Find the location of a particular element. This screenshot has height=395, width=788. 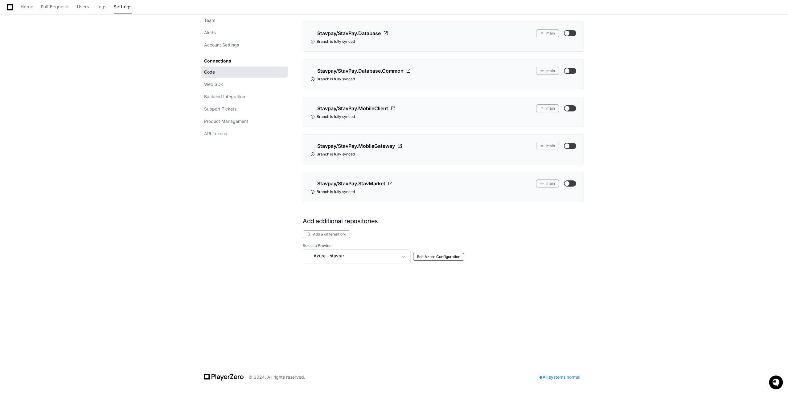

span: Stavpay/StavPay.Database.Common is located at coordinates (360, 71).